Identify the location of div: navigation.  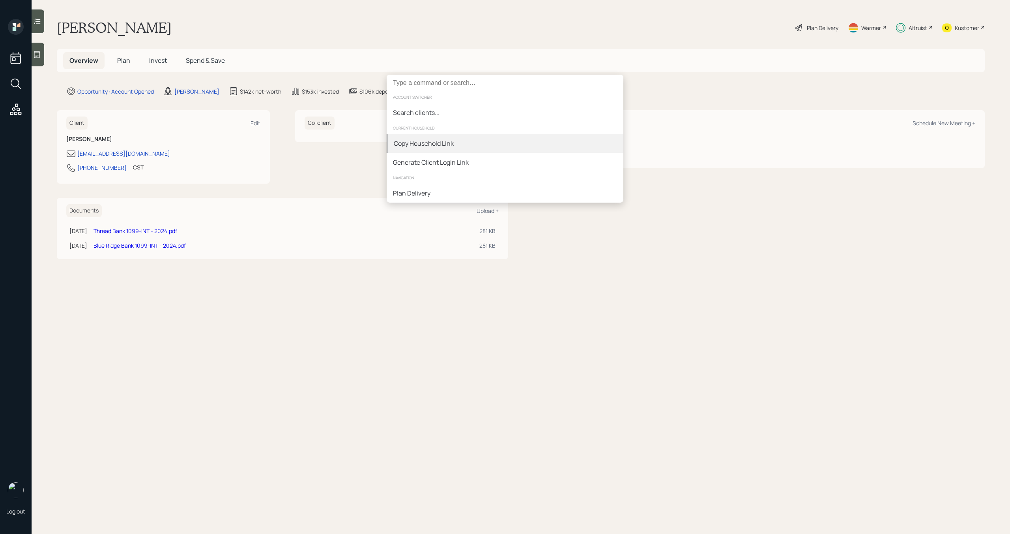
(505, 178).